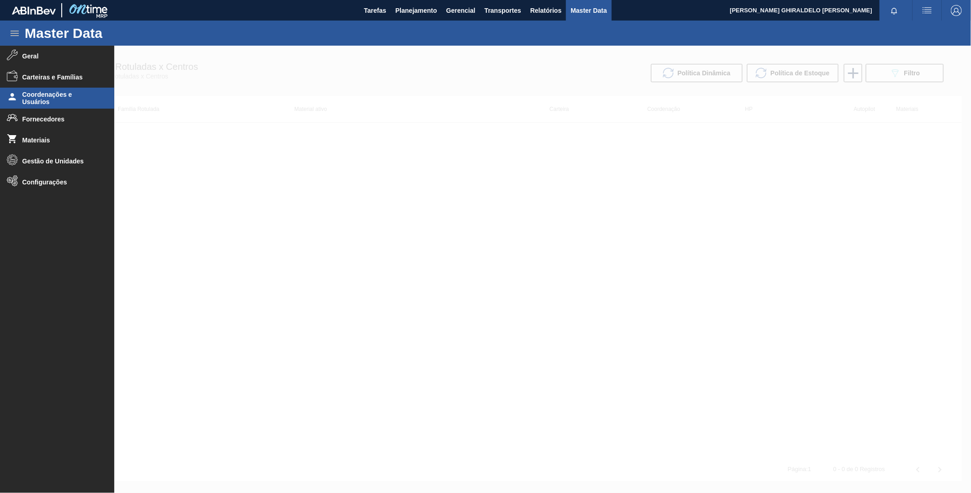 The image size is (971, 493). What do you see at coordinates (60, 161) in the screenshot?
I see `span: Gestão de Unidades` at bounding box center [60, 161].